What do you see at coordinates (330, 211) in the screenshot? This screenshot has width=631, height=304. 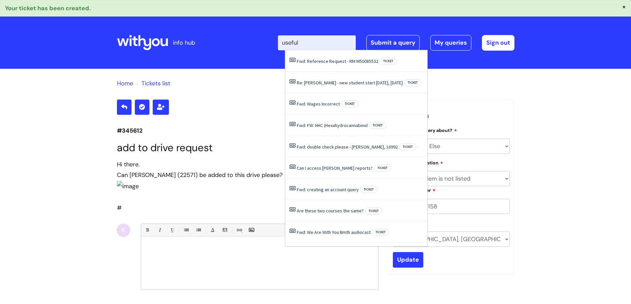 I see `a: Are these two courses the same?` at bounding box center [330, 211].